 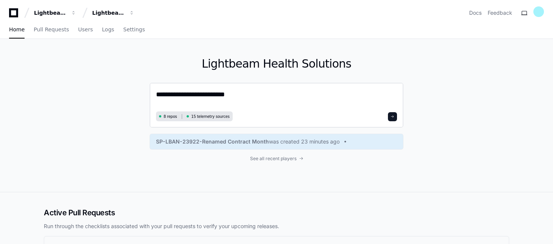 I want to click on div: Lightbeam Health, so click(x=50, y=13).